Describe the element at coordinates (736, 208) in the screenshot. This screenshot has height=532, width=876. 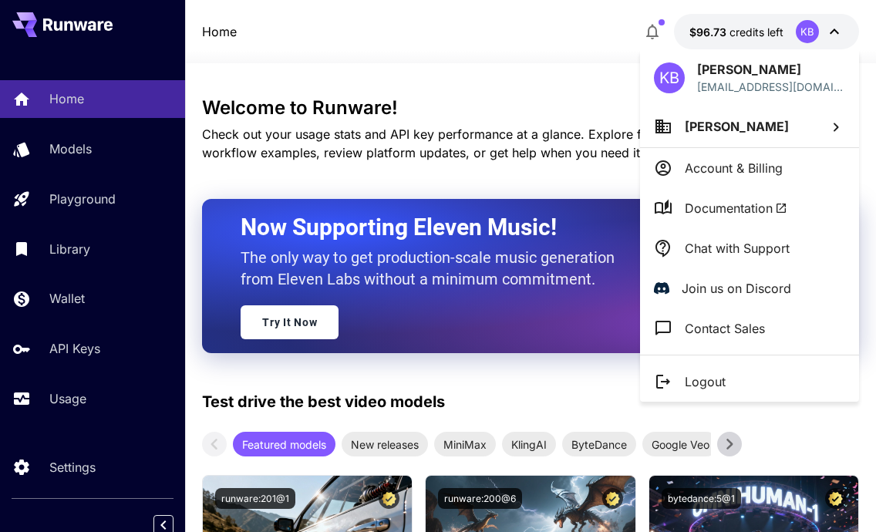
I see `span: Documentation` at that location.